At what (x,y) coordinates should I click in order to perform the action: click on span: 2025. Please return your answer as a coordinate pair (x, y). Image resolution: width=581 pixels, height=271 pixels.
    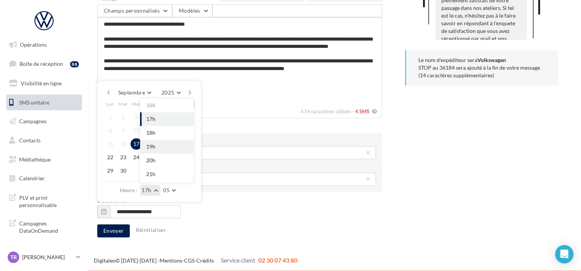
    Looking at the image, I should click on (168, 92).